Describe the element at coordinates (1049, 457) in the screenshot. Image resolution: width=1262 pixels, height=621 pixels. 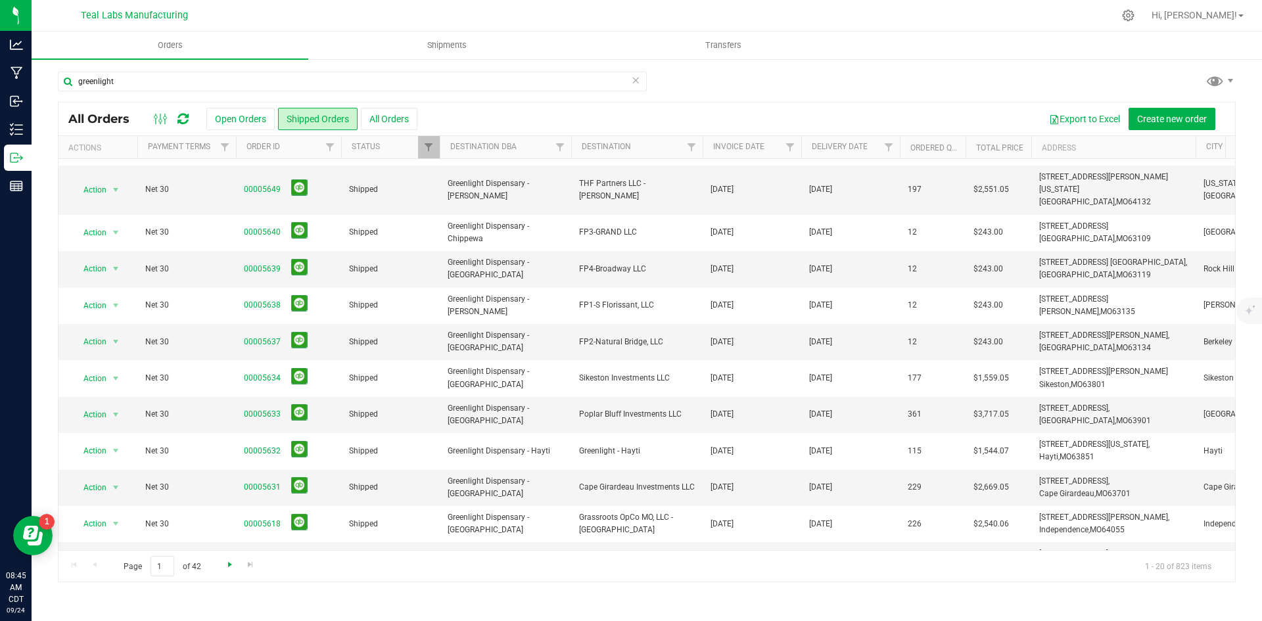
I see `span: Hayti,` at that location.